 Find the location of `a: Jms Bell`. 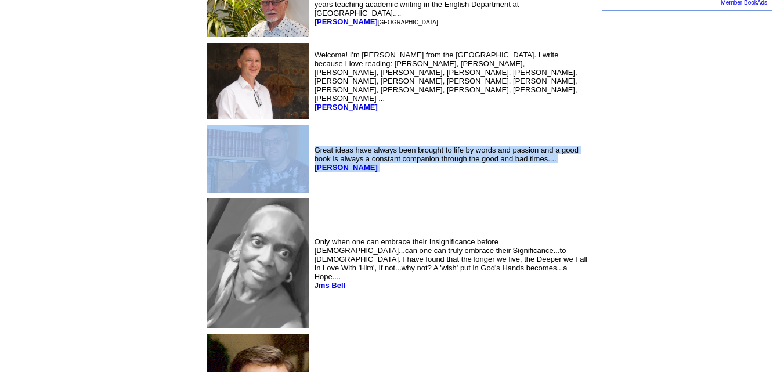

a: Jms Bell is located at coordinates (330, 285).